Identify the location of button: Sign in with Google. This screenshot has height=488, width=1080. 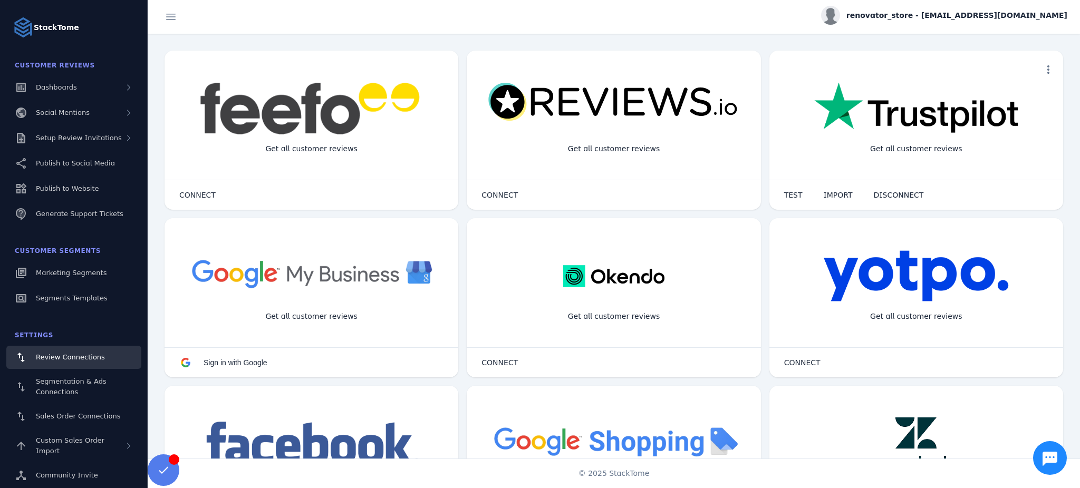
(223, 363).